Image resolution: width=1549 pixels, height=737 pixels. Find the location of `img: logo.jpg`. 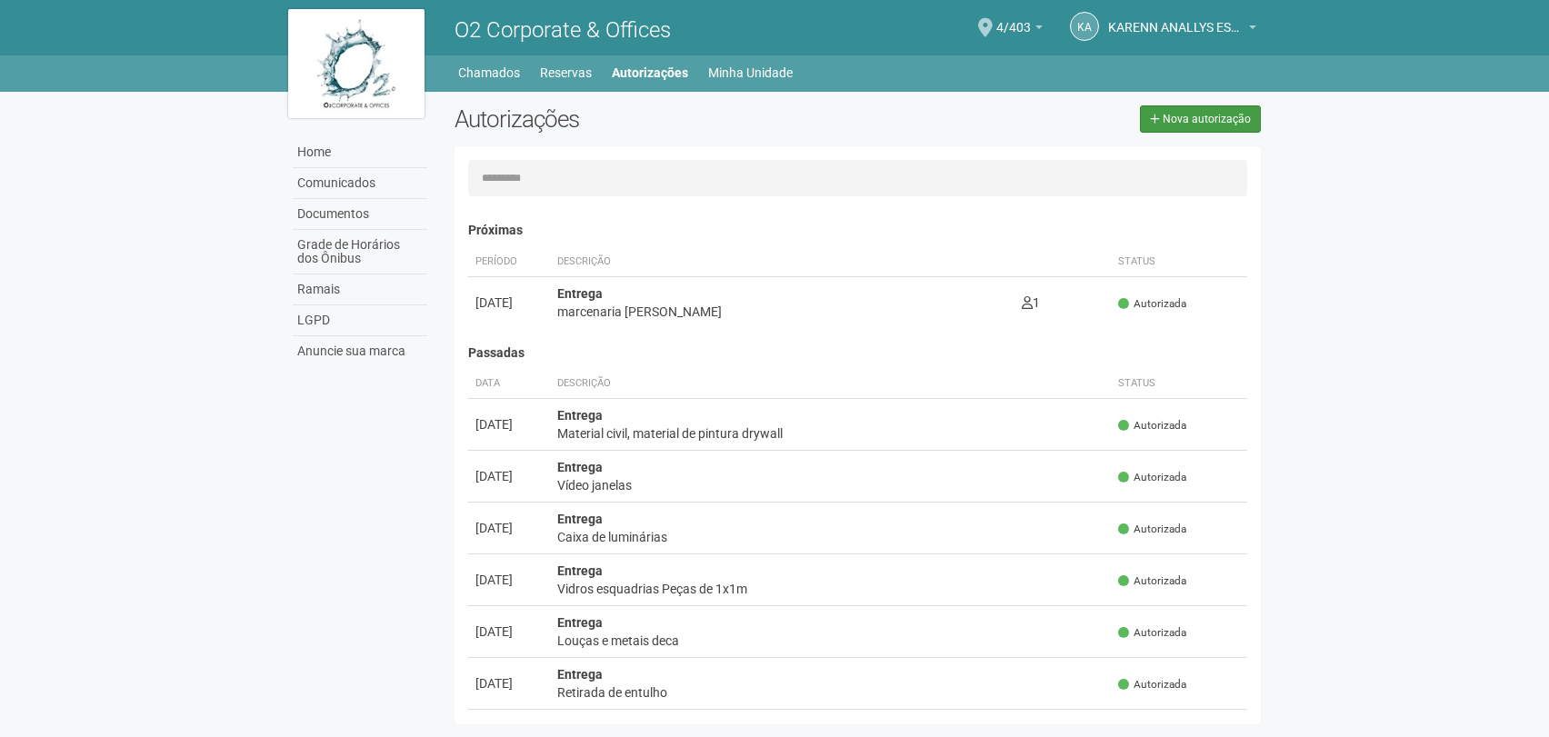

img: logo.jpg is located at coordinates (356, 64).